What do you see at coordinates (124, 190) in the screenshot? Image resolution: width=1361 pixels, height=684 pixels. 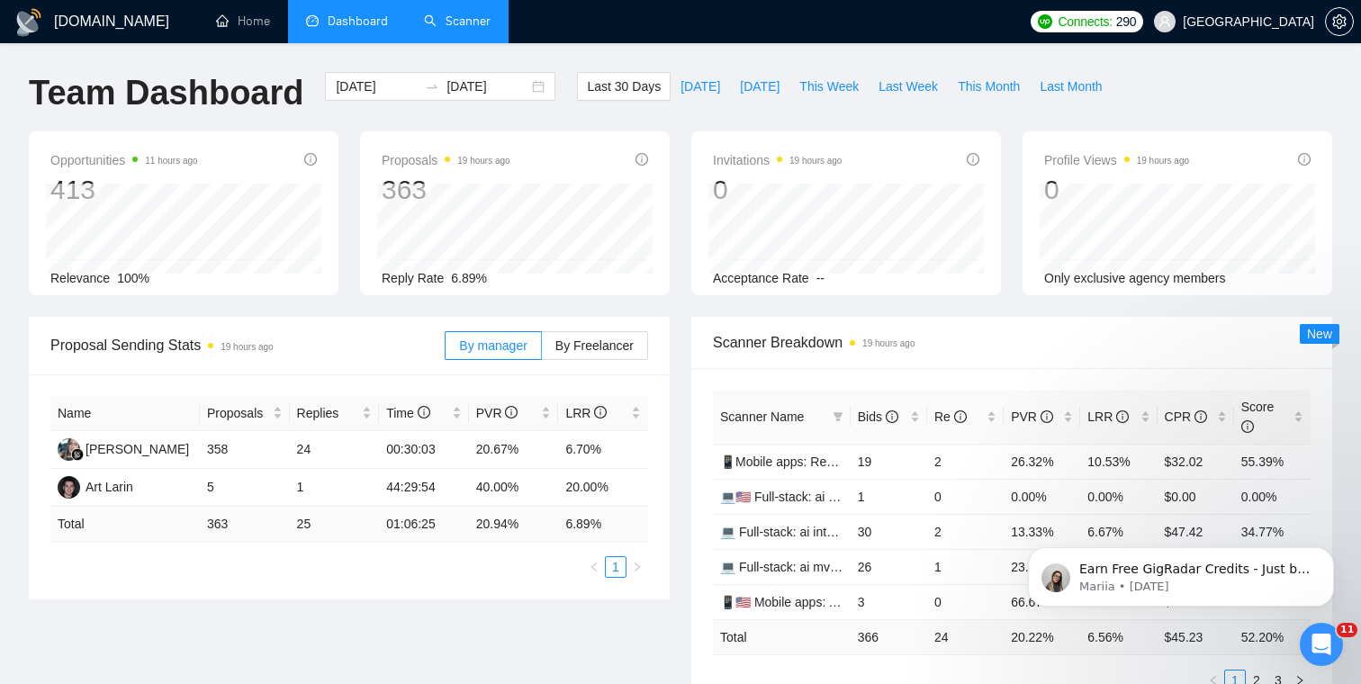 I see `div: 413` at bounding box center [124, 190].